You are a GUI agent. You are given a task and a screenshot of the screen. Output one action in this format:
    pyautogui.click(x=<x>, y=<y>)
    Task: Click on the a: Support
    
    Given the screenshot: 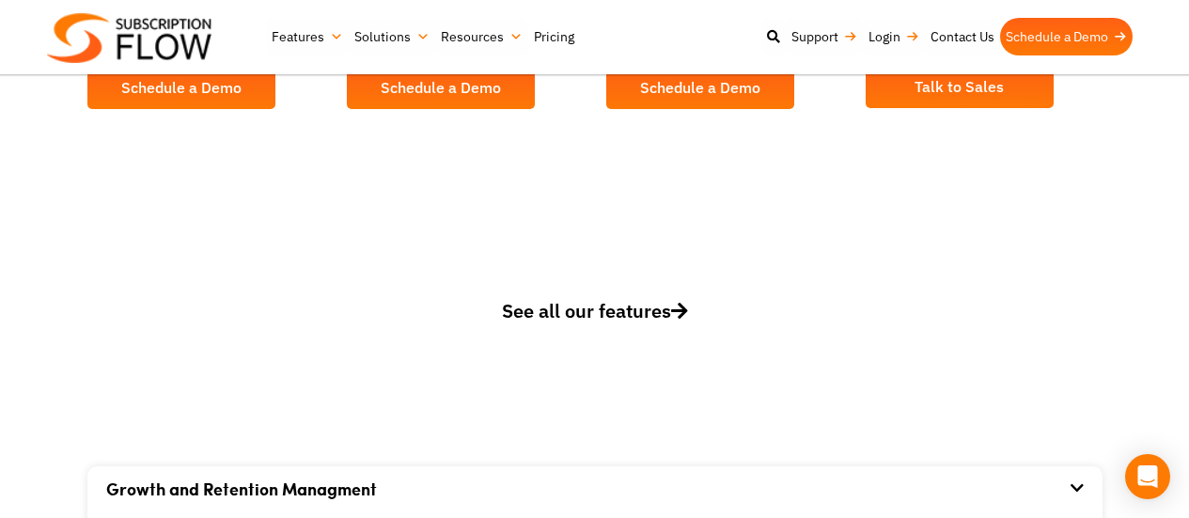 What is the action you would take?
    pyautogui.click(x=824, y=37)
    